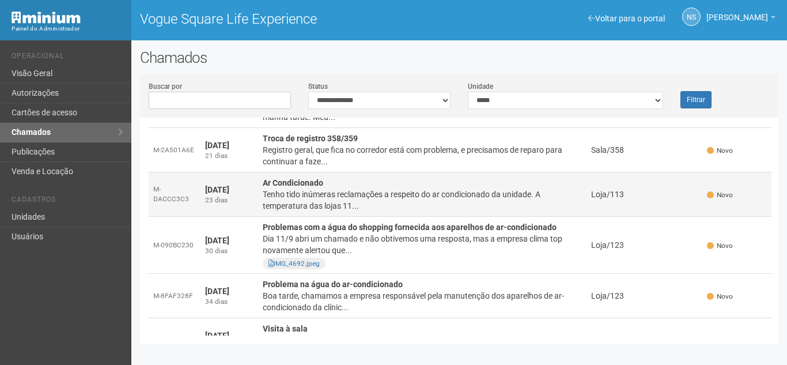 Image resolution: width=787 pixels, height=365 pixels. Describe the element at coordinates (165, 86) in the screenshot. I see `label: Buscar por` at that location.